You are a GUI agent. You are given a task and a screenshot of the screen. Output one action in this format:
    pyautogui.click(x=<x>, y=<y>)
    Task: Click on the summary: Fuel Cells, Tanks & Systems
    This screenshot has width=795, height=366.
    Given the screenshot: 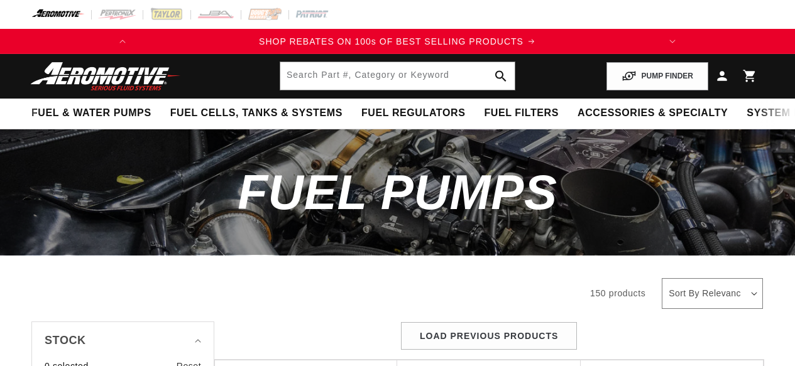 What is the action you would take?
    pyautogui.click(x=256, y=113)
    